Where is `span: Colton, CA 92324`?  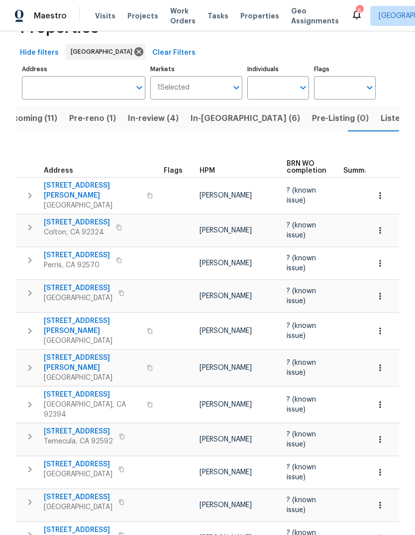 span: Colton, CA 92324 is located at coordinates (77, 232).